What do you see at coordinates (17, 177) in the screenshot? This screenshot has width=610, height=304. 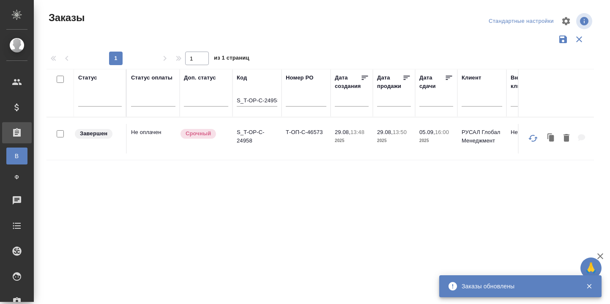 I see `span: Ф` at bounding box center [17, 177].